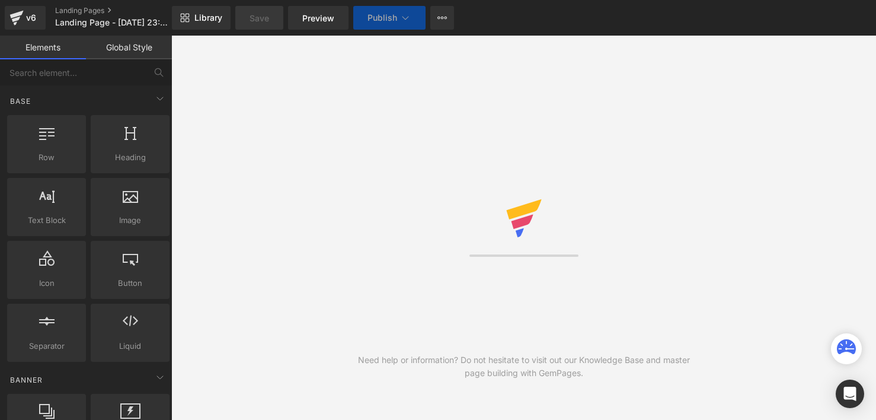 This screenshot has height=420, width=876. Describe the element at coordinates (259, 18) in the screenshot. I see `span: Save` at that location.